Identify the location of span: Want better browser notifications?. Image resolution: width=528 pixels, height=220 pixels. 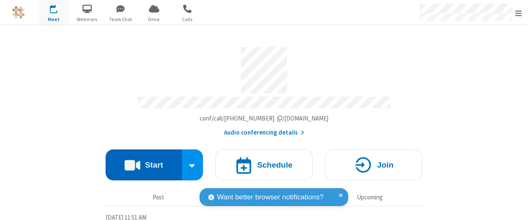
(270, 197).